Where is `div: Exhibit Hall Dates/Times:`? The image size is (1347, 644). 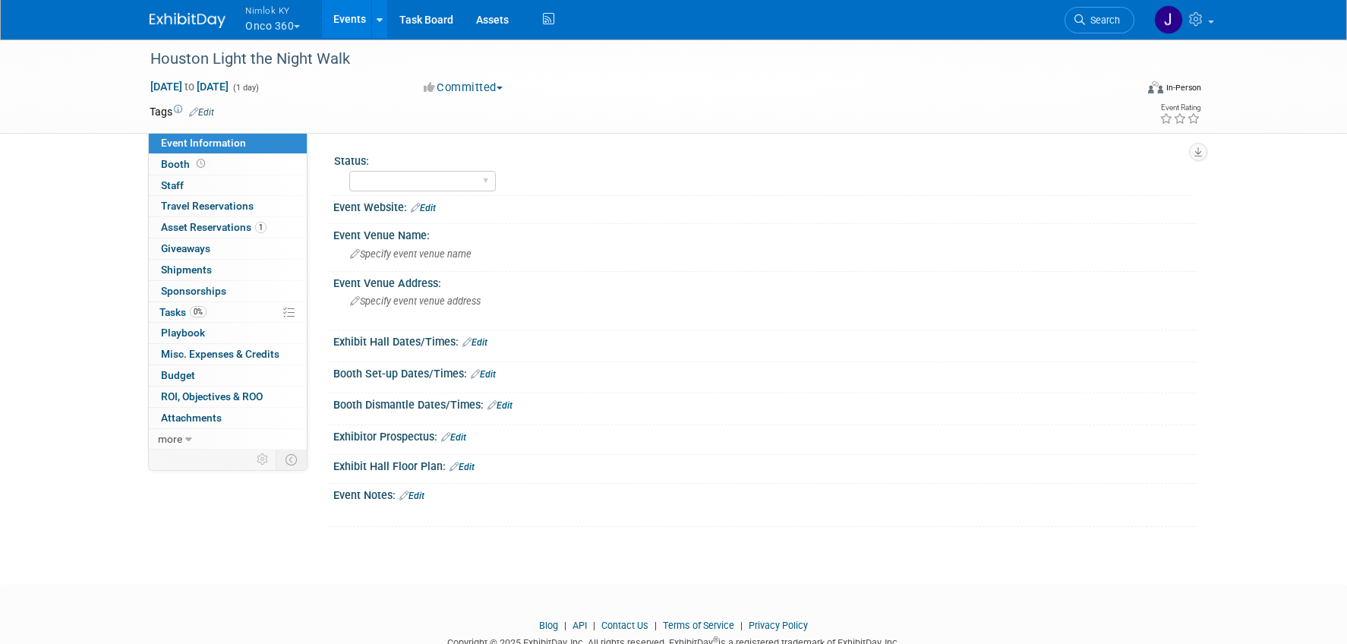 div: Exhibit Hall Dates/Times: is located at coordinates (765, 340).